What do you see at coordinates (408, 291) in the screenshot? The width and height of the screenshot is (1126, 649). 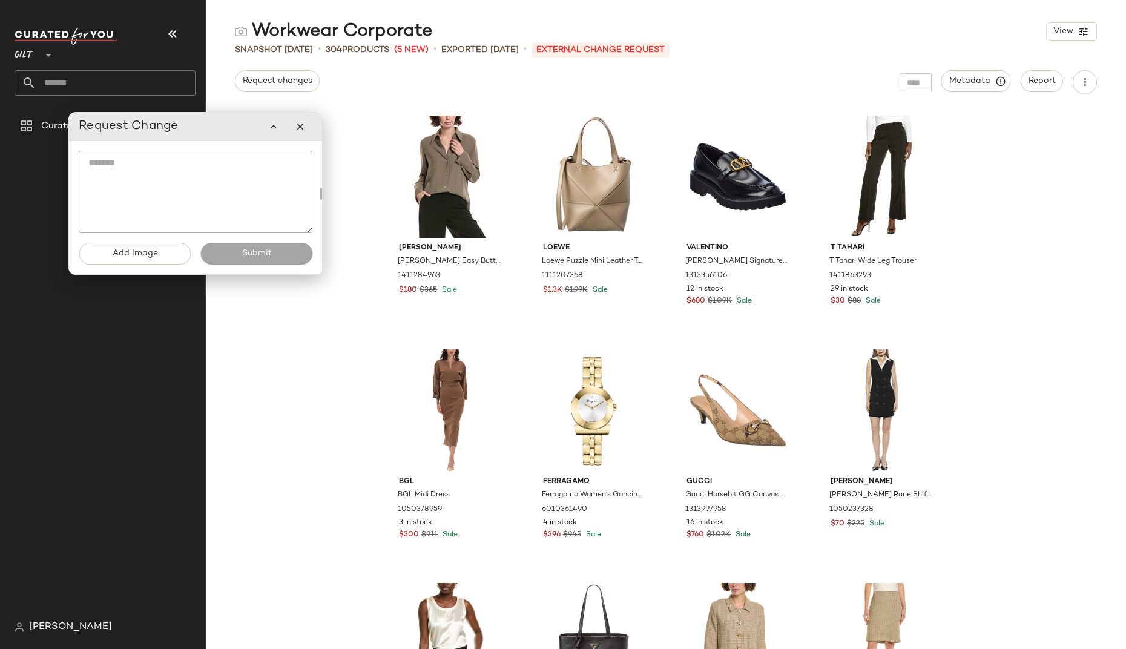 I see `span: $180` at bounding box center [408, 291].